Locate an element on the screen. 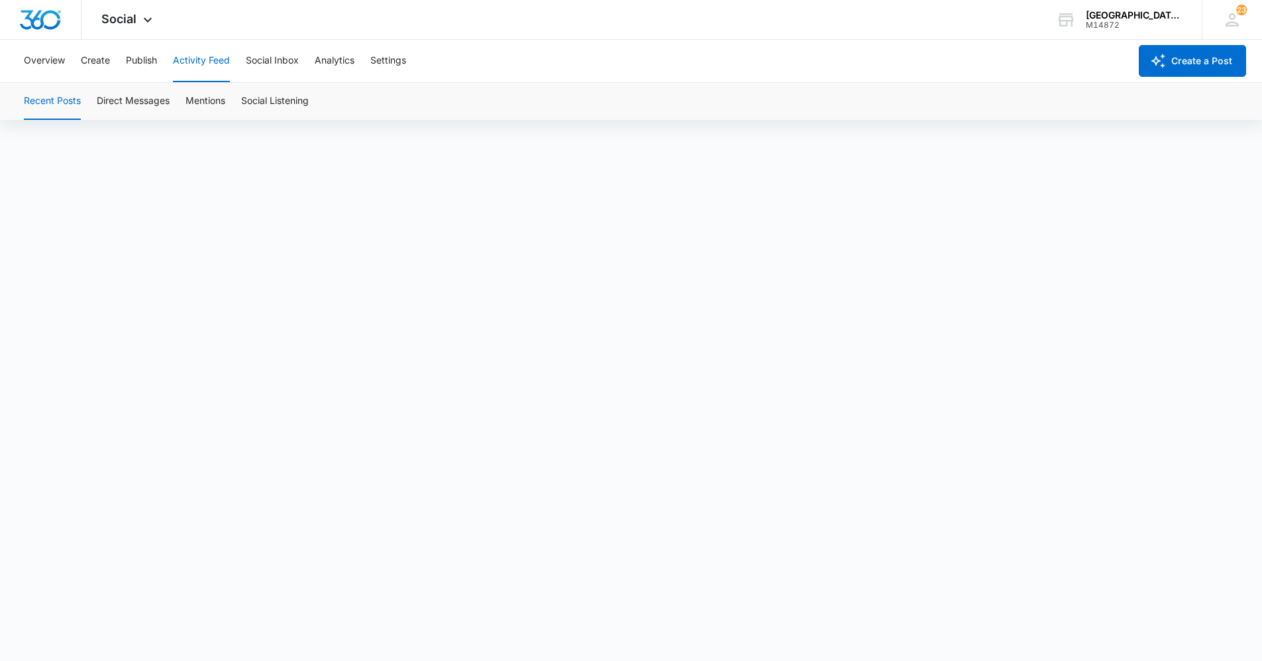  button: Direct Messages is located at coordinates (133, 101).